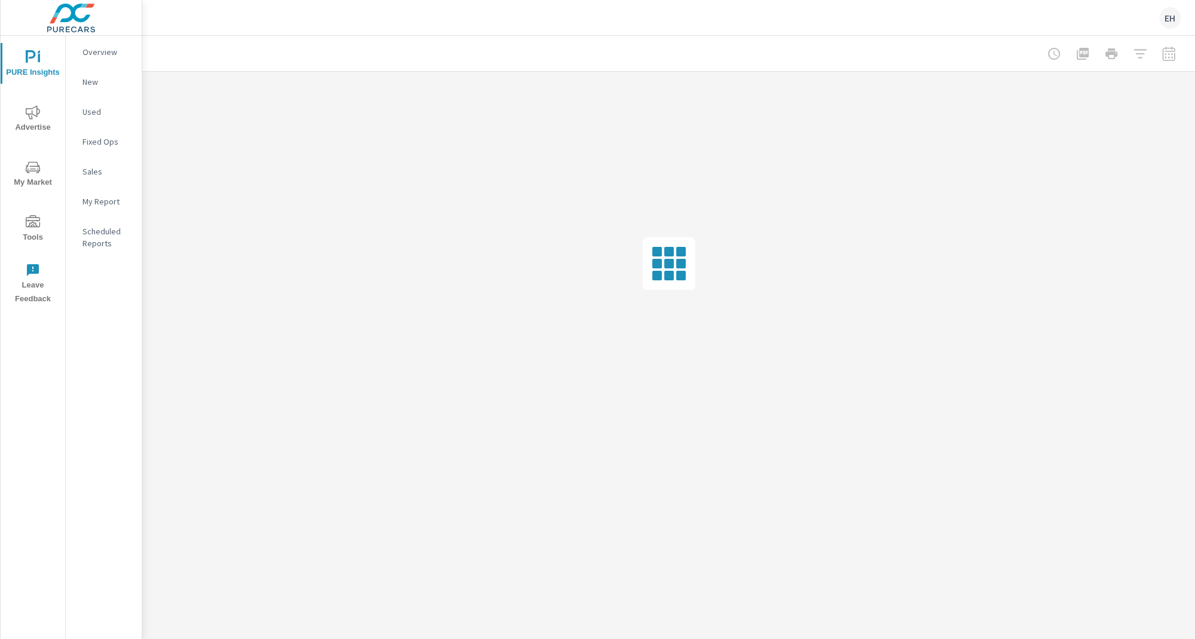 The width and height of the screenshot is (1195, 639). I want to click on div: EH, so click(1169, 18).